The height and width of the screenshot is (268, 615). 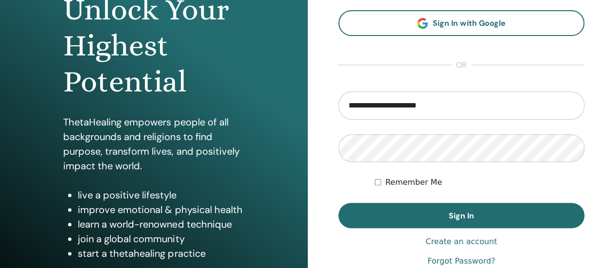 I want to click on a: Sign In with Google, so click(x=461, y=23).